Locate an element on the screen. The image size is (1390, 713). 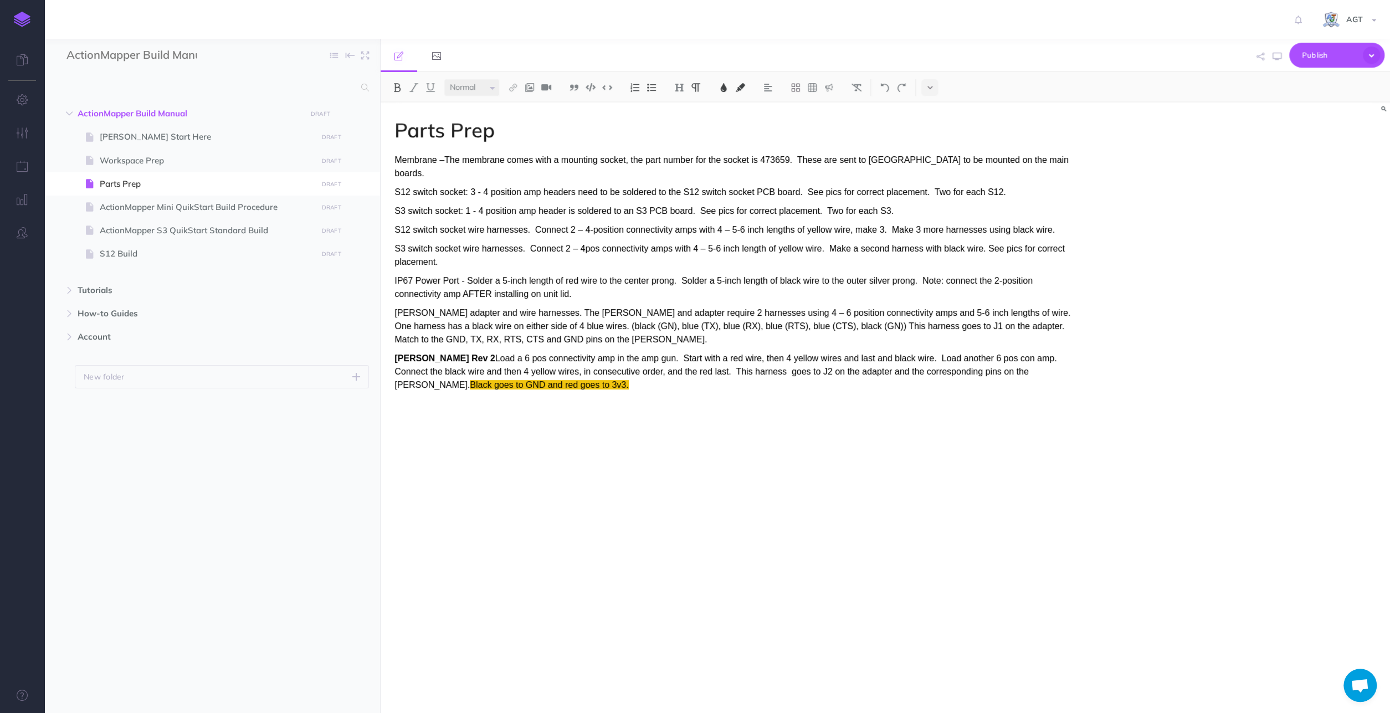
span: IP67 Power Port - Solder a 5-inch length of red wire to the center prong. Solder a 5-inch length ... is located at coordinates (714, 287).